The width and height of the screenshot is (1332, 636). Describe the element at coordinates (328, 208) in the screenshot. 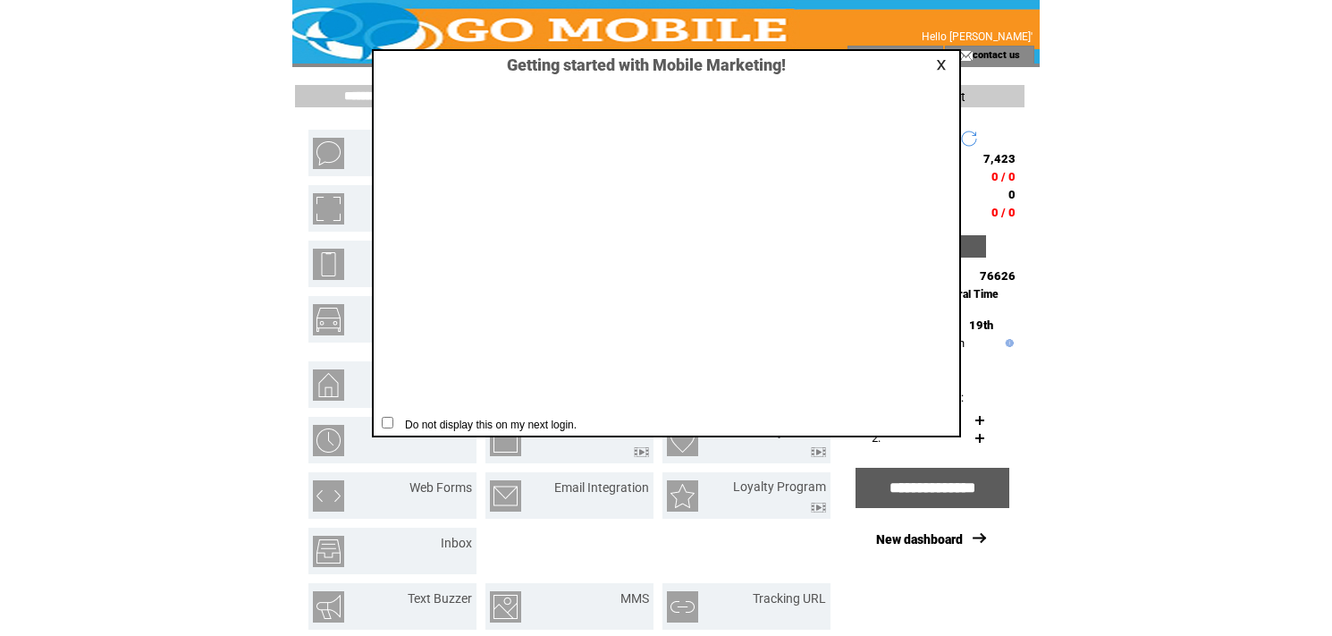

I see `img: mobile-coupons.png` at that location.